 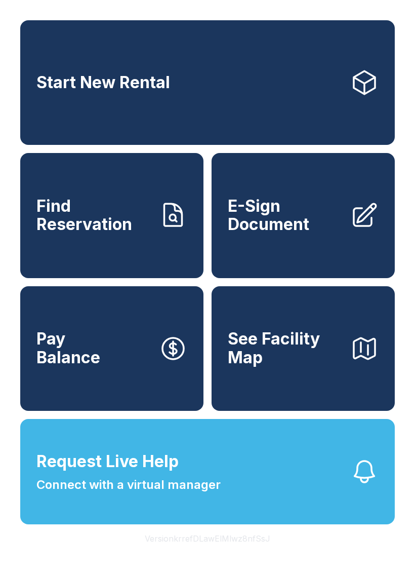 What do you see at coordinates (103, 83) in the screenshot?
I see `span: Start New Rental` at bounding box center [103, 83].